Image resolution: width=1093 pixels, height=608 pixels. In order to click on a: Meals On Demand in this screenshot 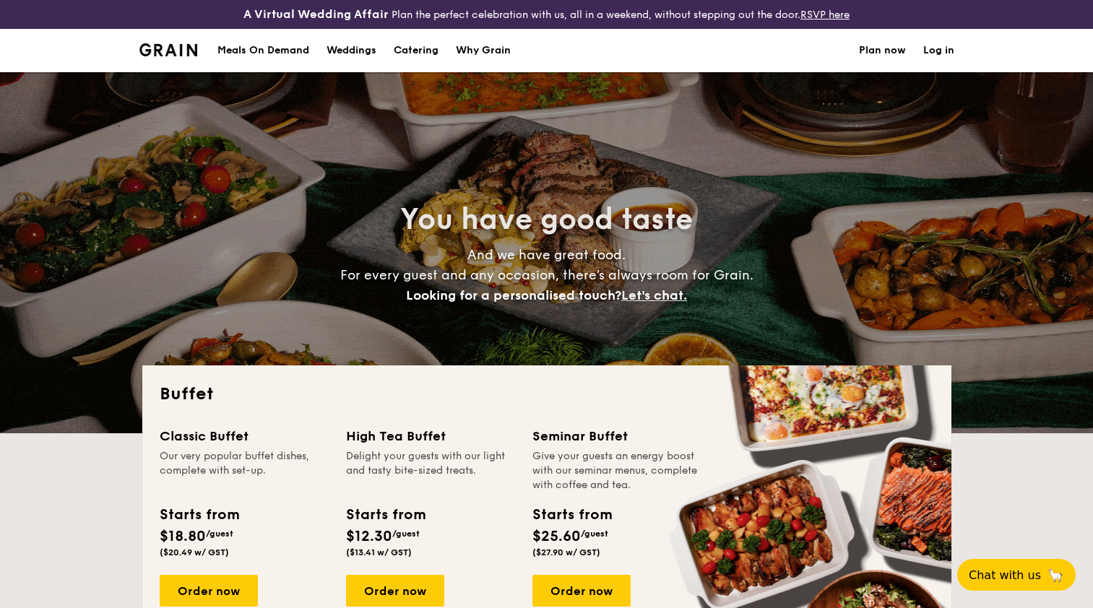, I will do `click(263, 51)`.